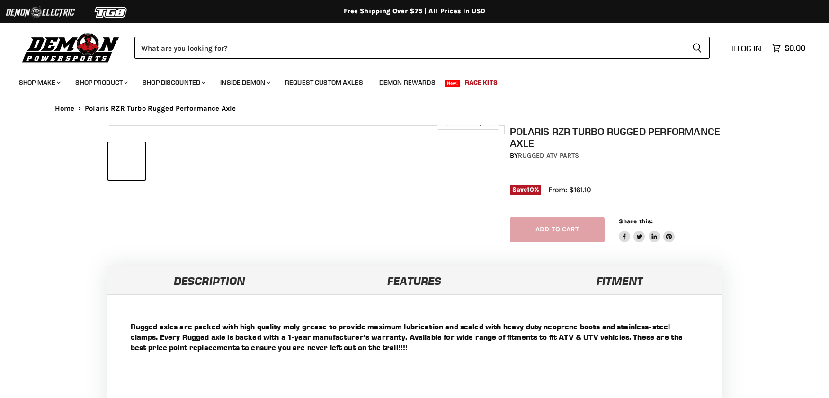 This screenshot has width=829, height=398. I want to click on span: New!, so click(452, 83).